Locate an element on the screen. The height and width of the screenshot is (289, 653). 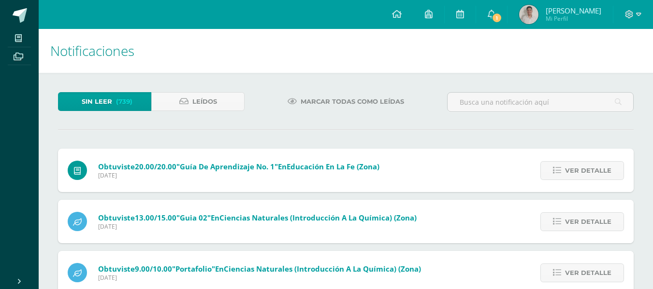
span: (739) is located at coordinates (124, 101).